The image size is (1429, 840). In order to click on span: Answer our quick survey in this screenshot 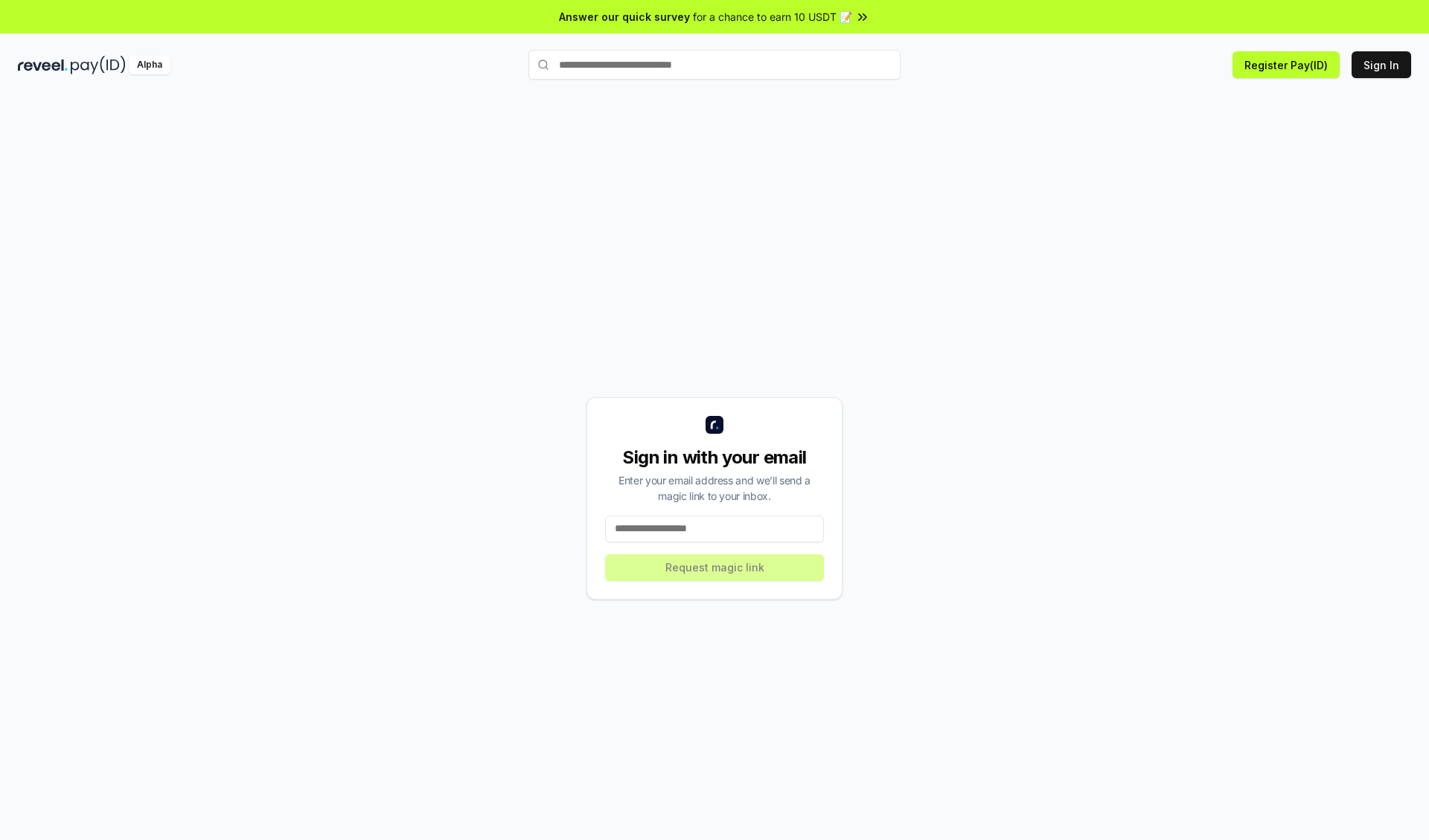, I will do `click(625, 16)`.